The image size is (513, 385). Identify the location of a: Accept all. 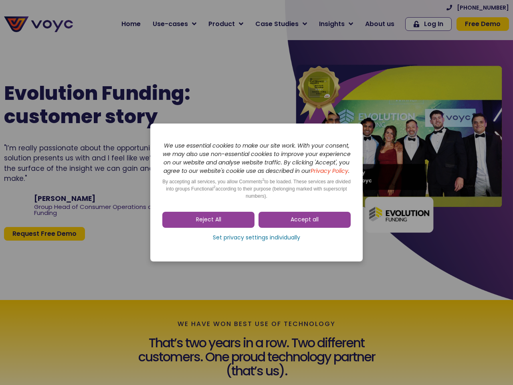
(304, 219).